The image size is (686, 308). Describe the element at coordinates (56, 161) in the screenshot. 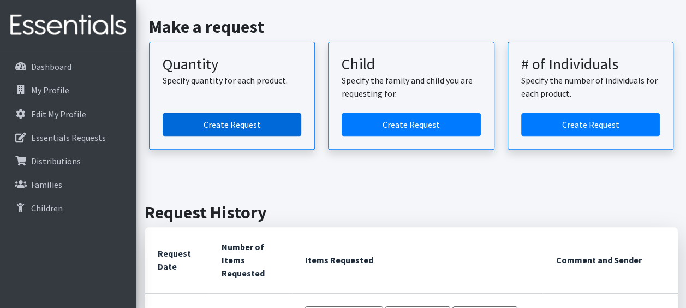

I see `p: Distributions` at that location.